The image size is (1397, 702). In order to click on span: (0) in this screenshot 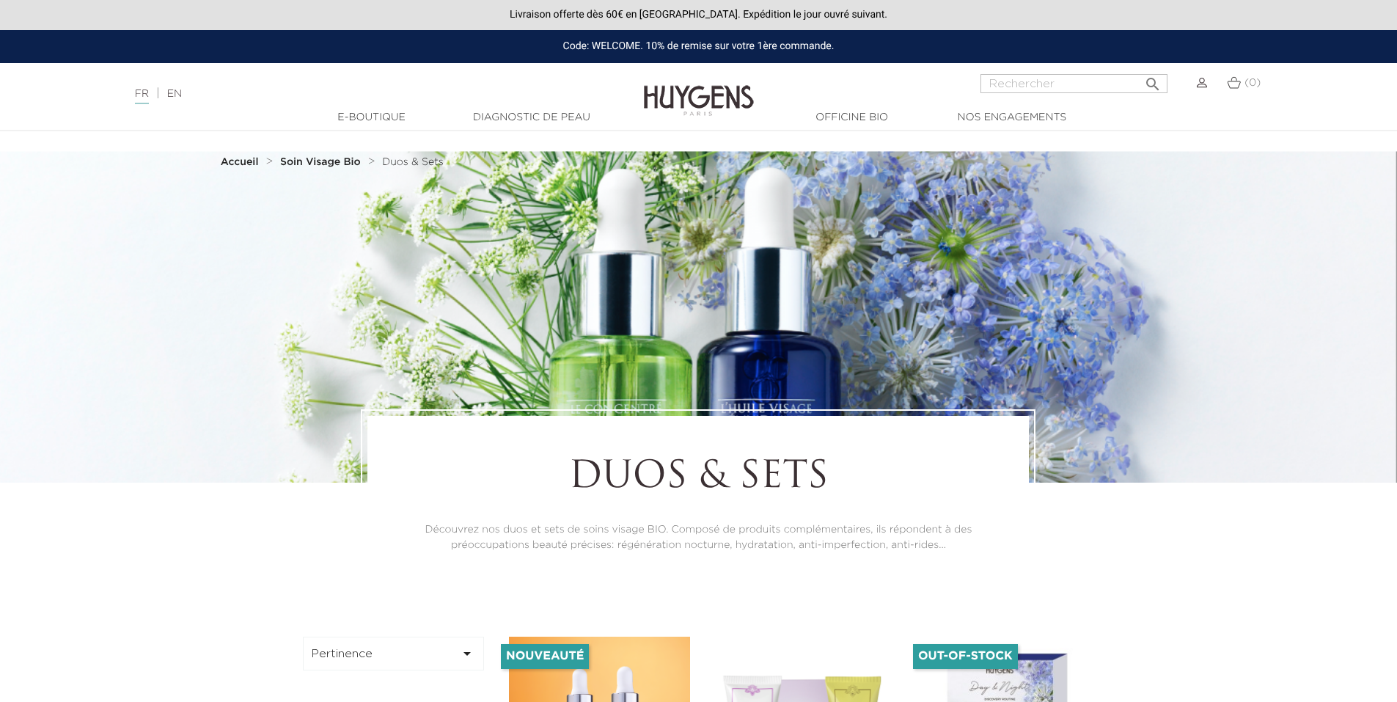, I will do `click(1253, 83)`.